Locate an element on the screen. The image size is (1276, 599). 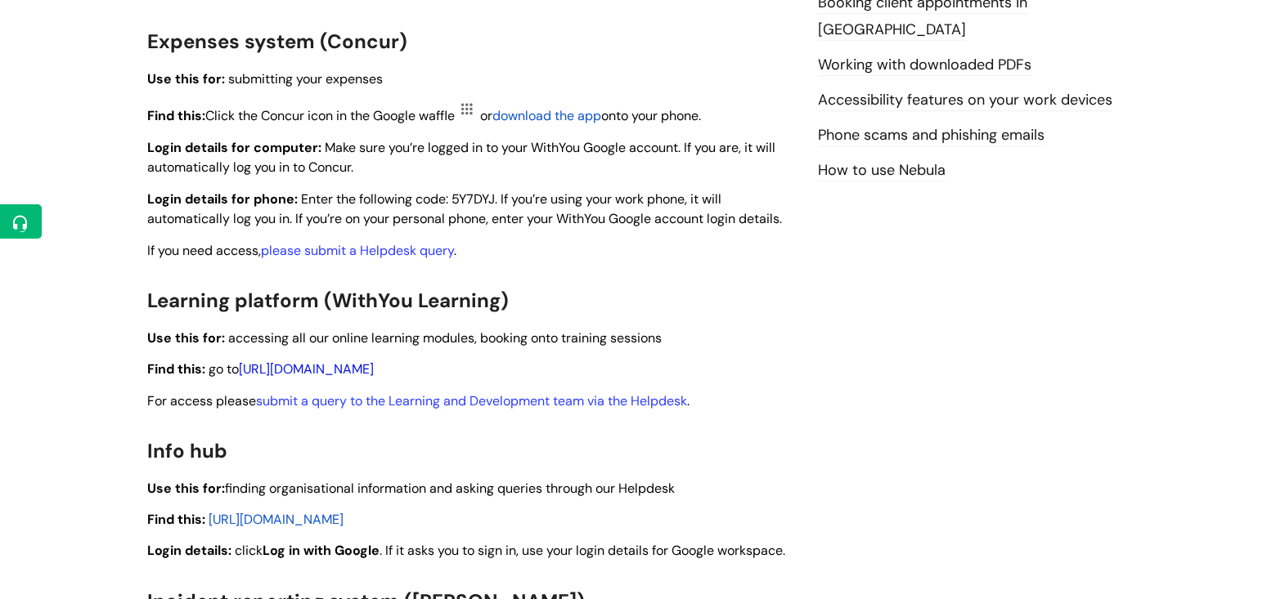
span: submitting your expenses is located at coordinates (305, 79).